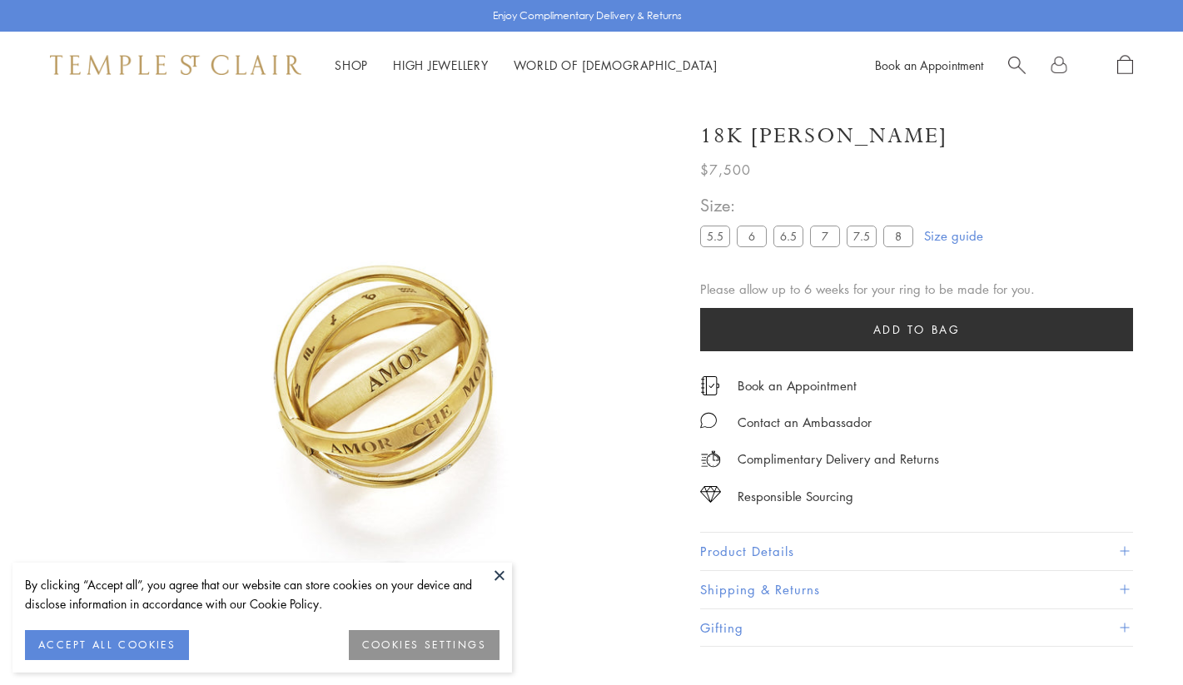 This screenshot has height=685, width=1183. Describe the element at coordinates (825, 236) in the screenshot. I see `label: 7` at that location.